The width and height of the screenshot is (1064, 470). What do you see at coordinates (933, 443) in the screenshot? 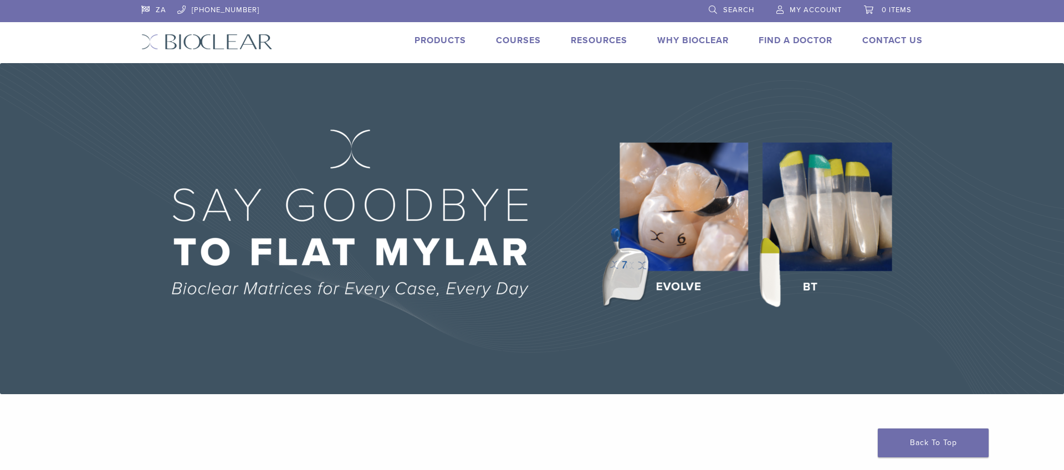
I see `a: Back To Top` at bounding box center [933, 443].